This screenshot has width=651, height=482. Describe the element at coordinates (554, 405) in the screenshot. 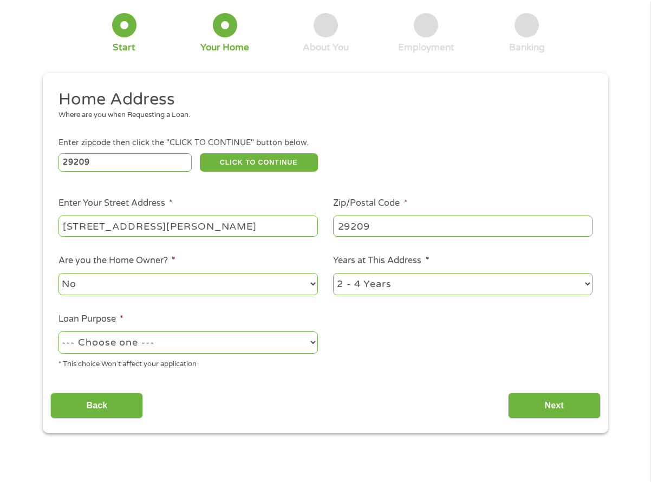

I see `input: Next` at that location.